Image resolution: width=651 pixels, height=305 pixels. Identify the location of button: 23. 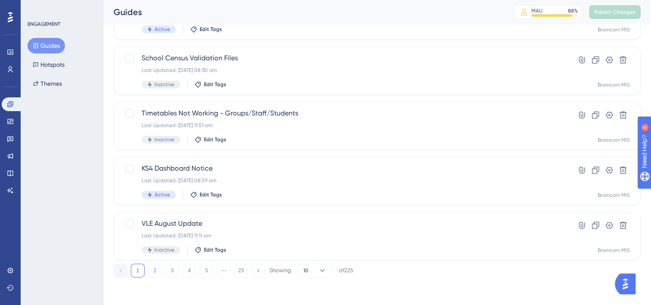
(241, 270).